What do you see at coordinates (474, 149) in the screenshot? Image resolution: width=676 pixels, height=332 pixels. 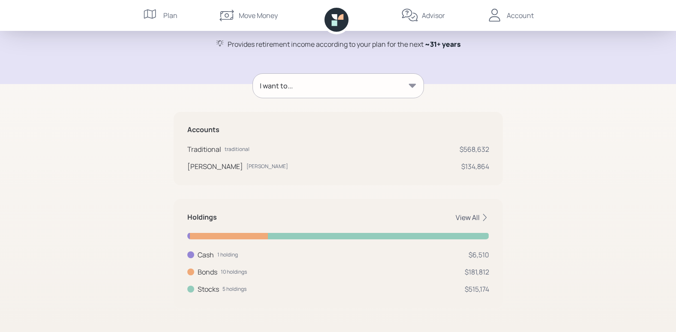 I see `div: $568,632` at bounding box center [474, 149].